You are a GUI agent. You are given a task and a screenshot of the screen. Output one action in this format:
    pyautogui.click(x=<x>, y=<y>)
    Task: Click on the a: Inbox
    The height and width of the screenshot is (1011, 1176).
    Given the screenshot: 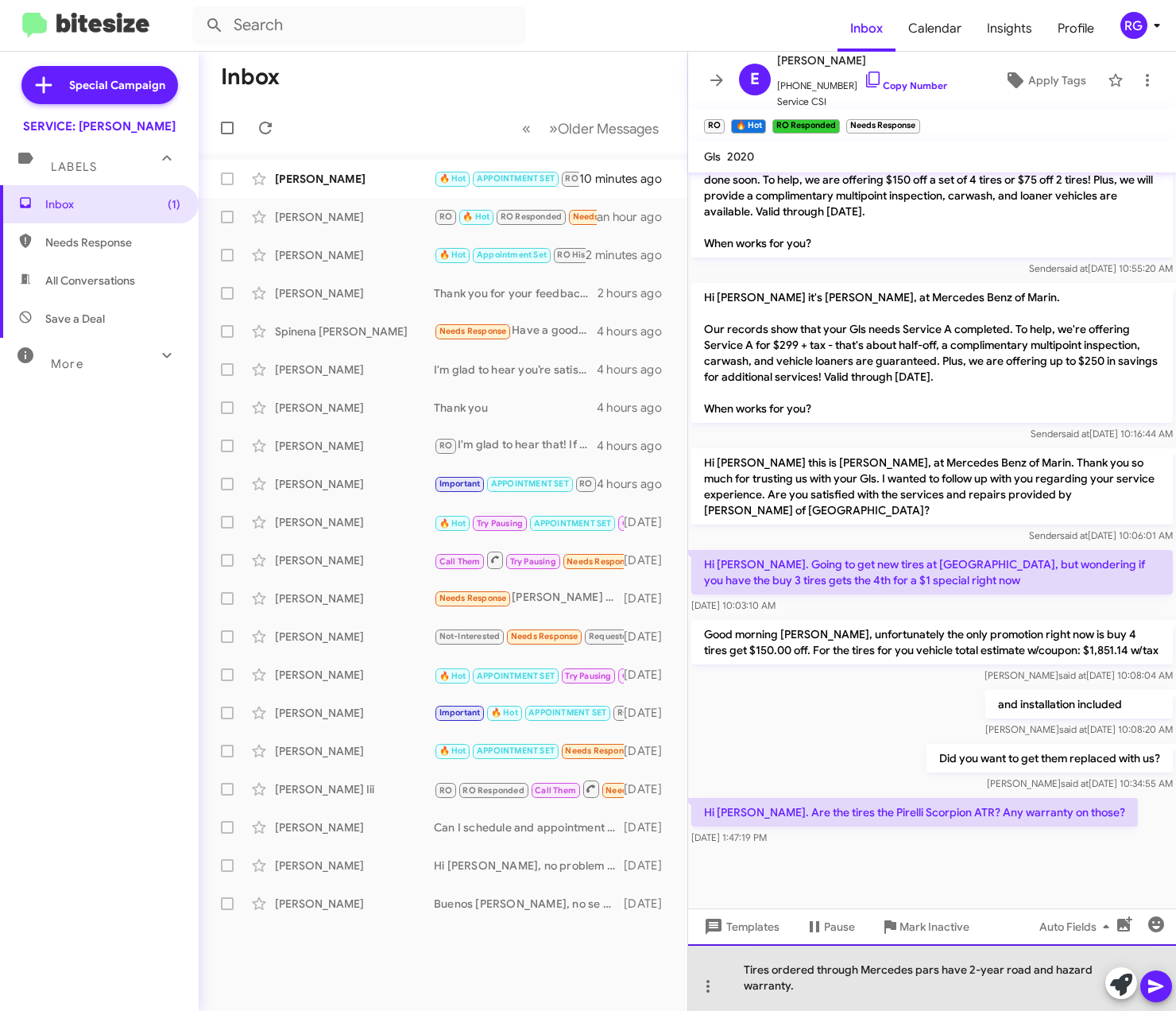 What is the action you would take?
    pyautogui.click(x=866, y=29)
    